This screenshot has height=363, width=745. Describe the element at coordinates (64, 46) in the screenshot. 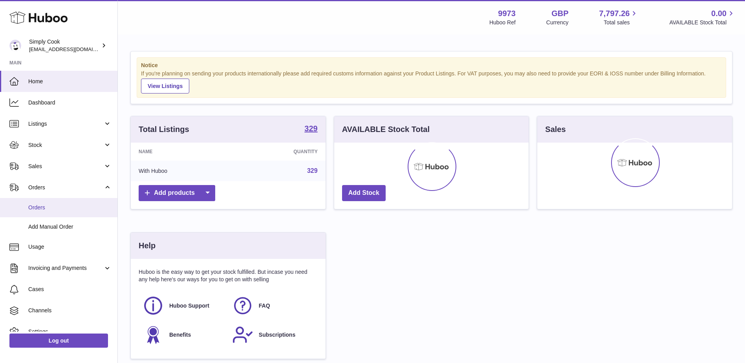

I see `div: Simply Cook` at that location.